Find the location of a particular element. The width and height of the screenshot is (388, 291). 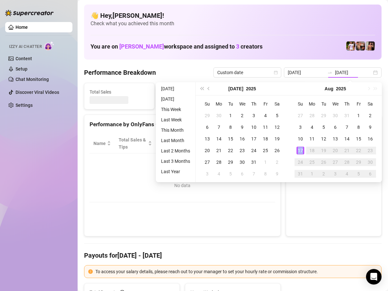

th: Total Sales & Tips is located at coordinates (135, 143).